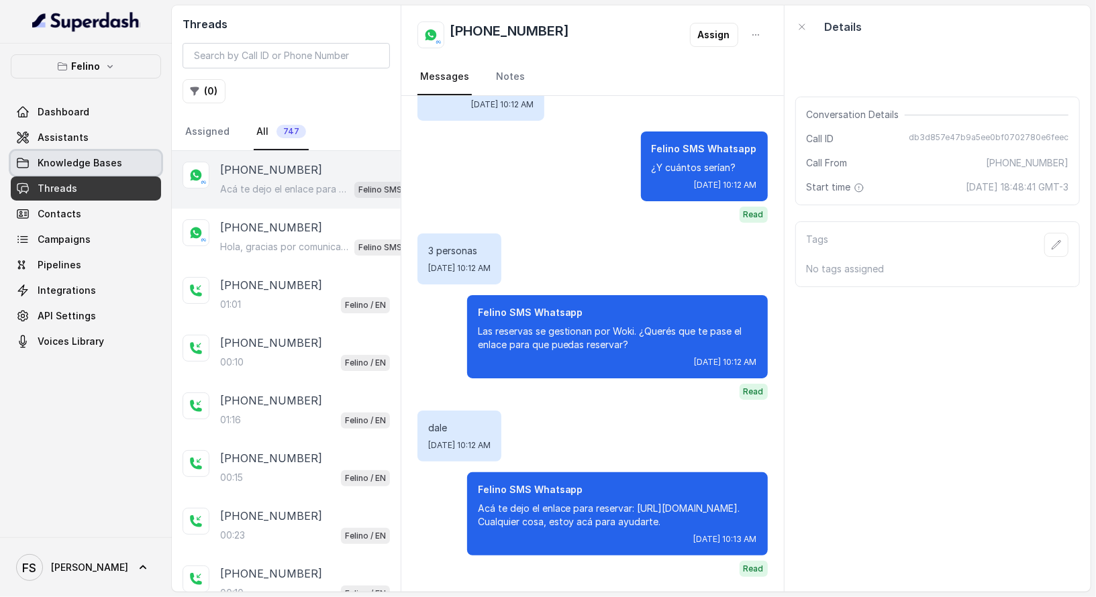 The height and width of the screenshot is (597, 1096). Describe the element at coordinates (204, 91) in the screenshot. I see `button: (0)` at that location.